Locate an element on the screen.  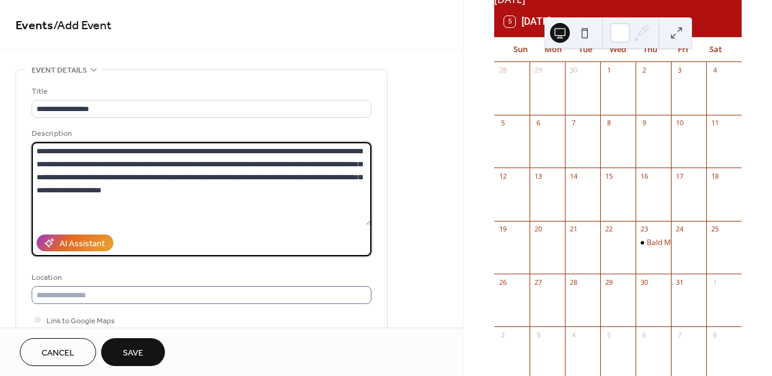
div: 10 is located at coordinates (679, 123).